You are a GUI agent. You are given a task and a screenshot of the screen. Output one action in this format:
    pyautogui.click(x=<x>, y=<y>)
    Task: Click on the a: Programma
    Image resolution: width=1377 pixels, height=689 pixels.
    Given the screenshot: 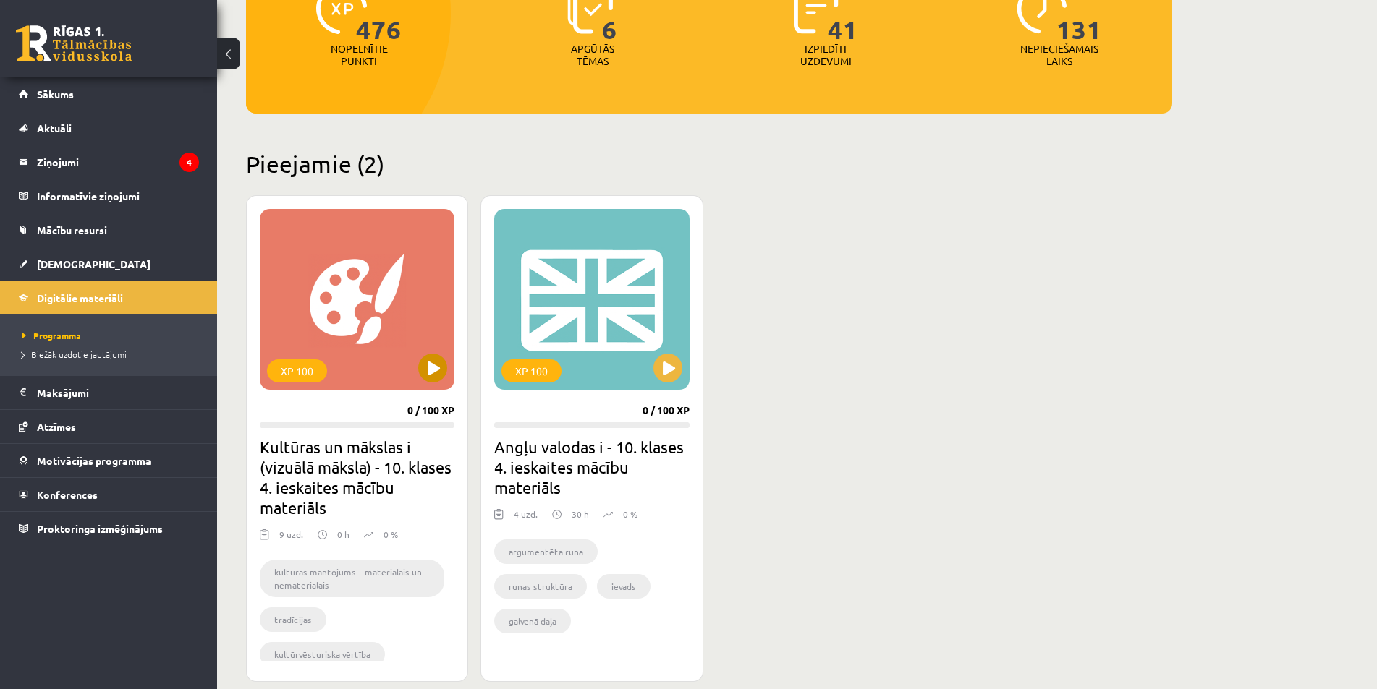 What is the action you would take?
    pyautogui.click(x=112, y=336)
    